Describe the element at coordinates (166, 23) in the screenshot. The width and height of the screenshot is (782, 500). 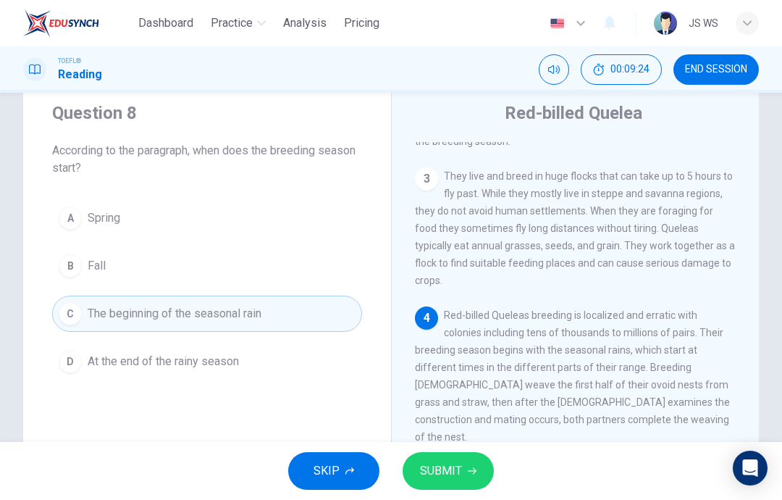
I see `a: Dashboard` at that location.